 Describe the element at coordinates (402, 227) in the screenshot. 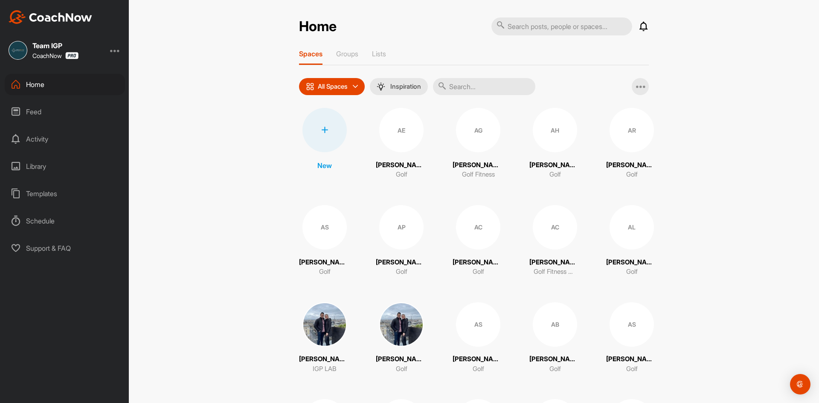

I see `div: AP` at that location.